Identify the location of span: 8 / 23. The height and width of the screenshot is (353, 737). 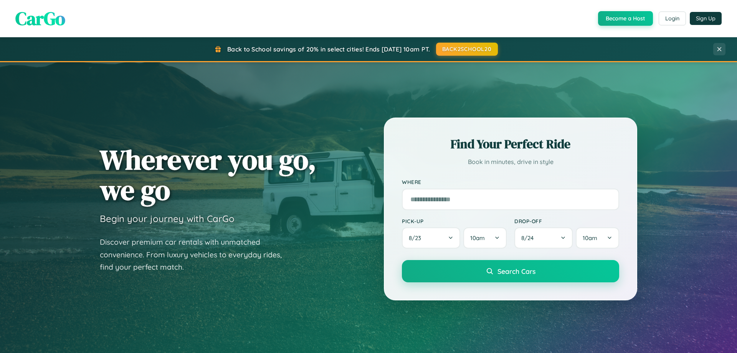
(417, 237).